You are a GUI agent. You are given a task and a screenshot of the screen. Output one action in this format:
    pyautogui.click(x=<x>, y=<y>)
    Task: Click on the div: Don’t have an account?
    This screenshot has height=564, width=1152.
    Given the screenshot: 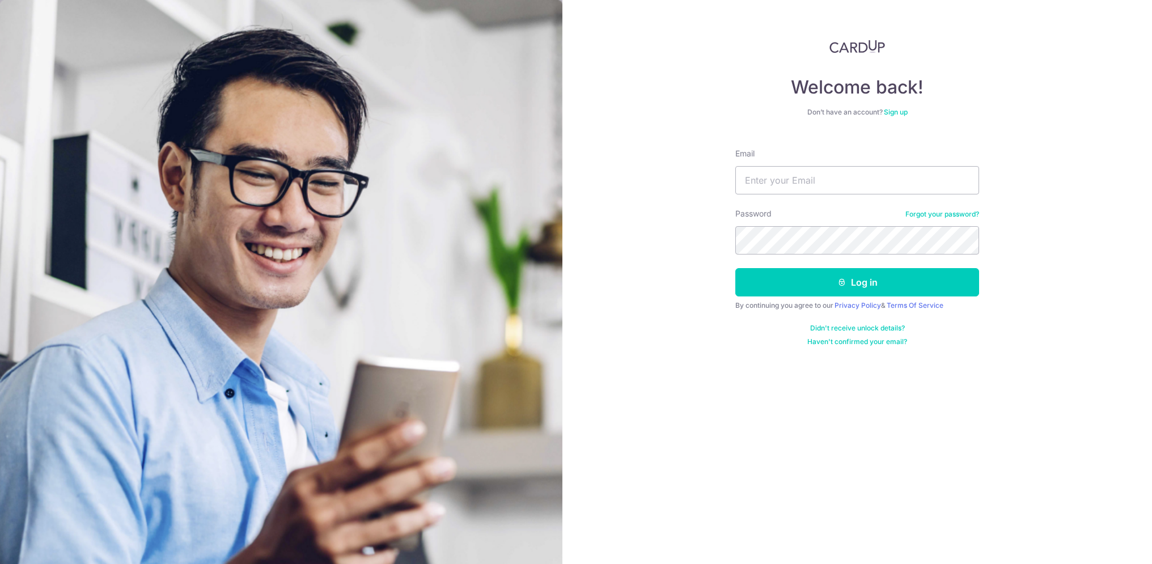 What is the action you would take?
    pyautogui.click(x=857, y=112)
    